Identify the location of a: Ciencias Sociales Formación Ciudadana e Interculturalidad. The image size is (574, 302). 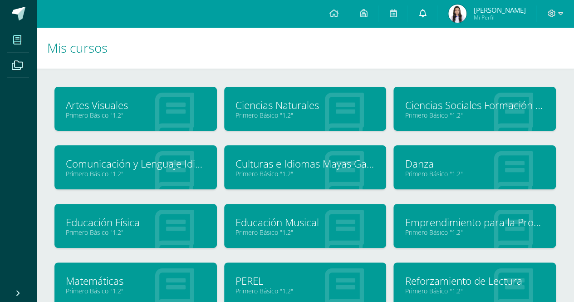
(475, 105).